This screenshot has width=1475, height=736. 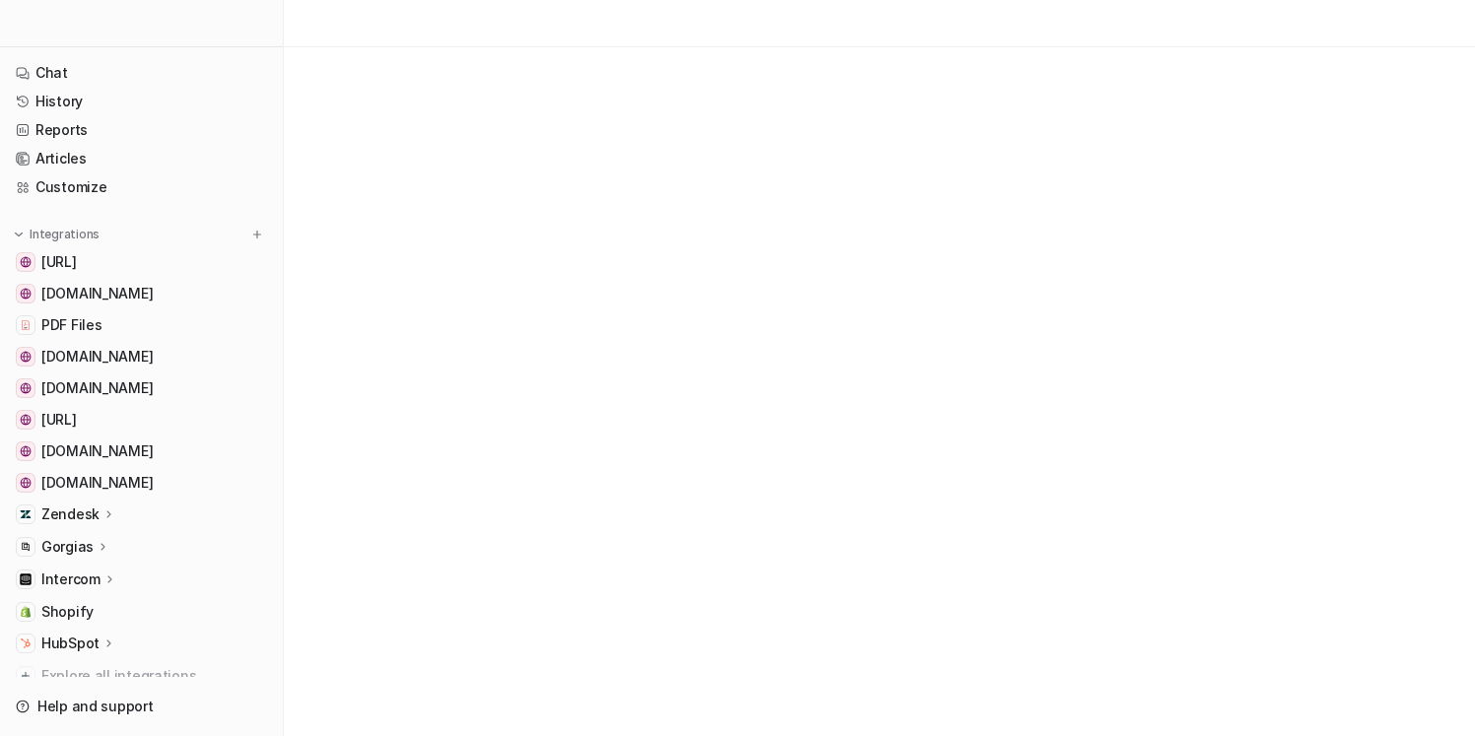 What do you see at coordinates (19, 235) in the screenshot?
I see `img: expand menu` at bounding box center [19, 235].